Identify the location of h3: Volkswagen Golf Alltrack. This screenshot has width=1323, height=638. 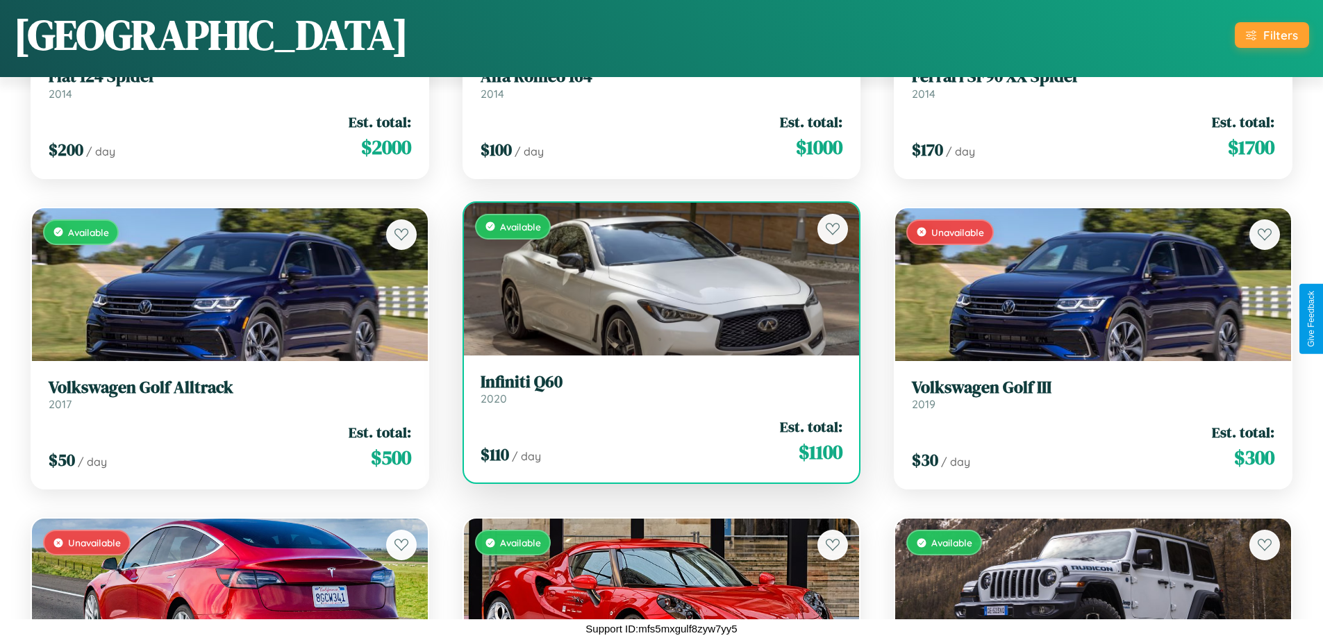
(230, 388).